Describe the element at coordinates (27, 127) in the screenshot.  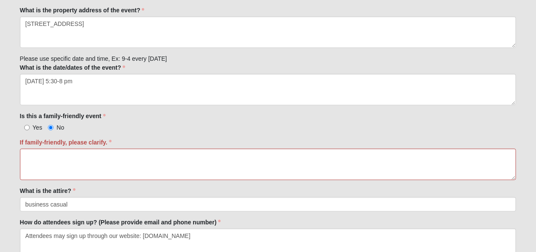
I see `input: Yes` at that location.